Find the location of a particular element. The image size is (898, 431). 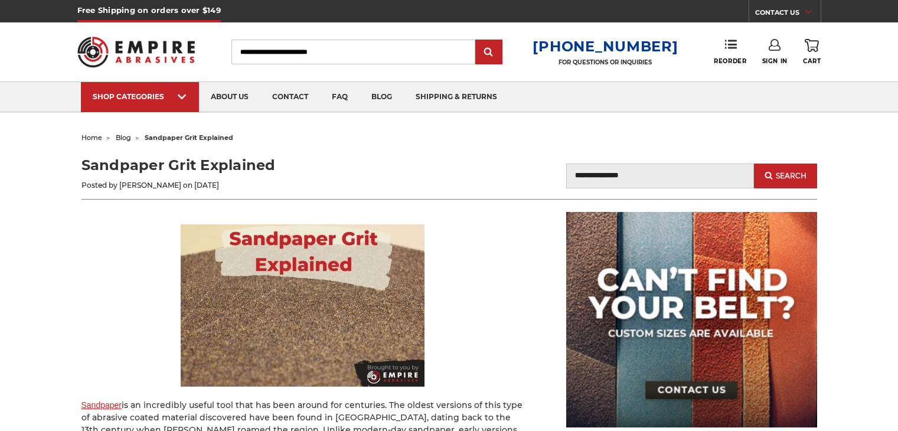

a: about us is located at coordinates (230, 97).